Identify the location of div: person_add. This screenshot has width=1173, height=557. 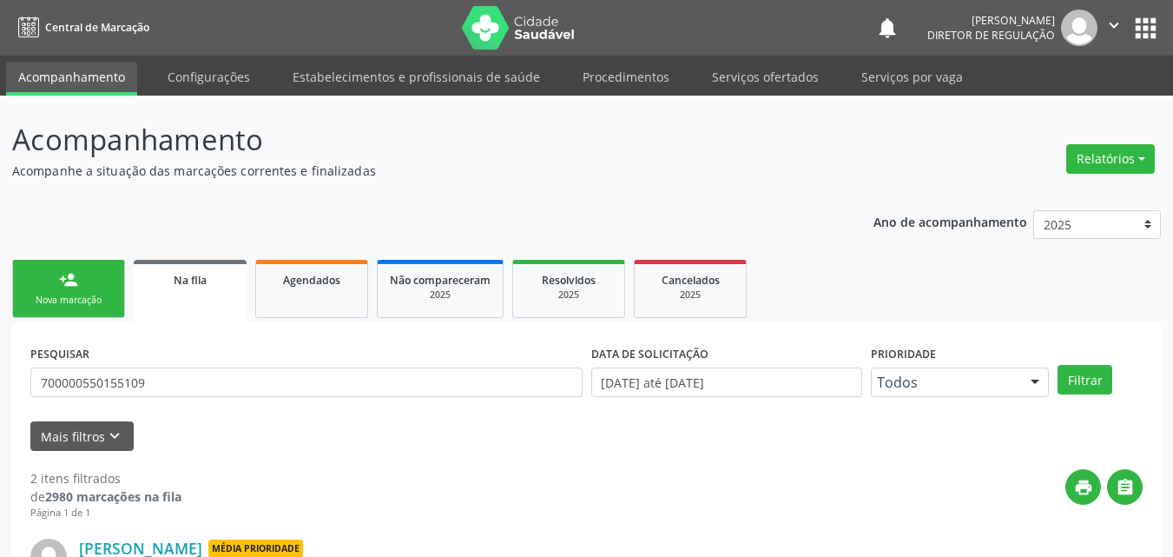
(69, 280).